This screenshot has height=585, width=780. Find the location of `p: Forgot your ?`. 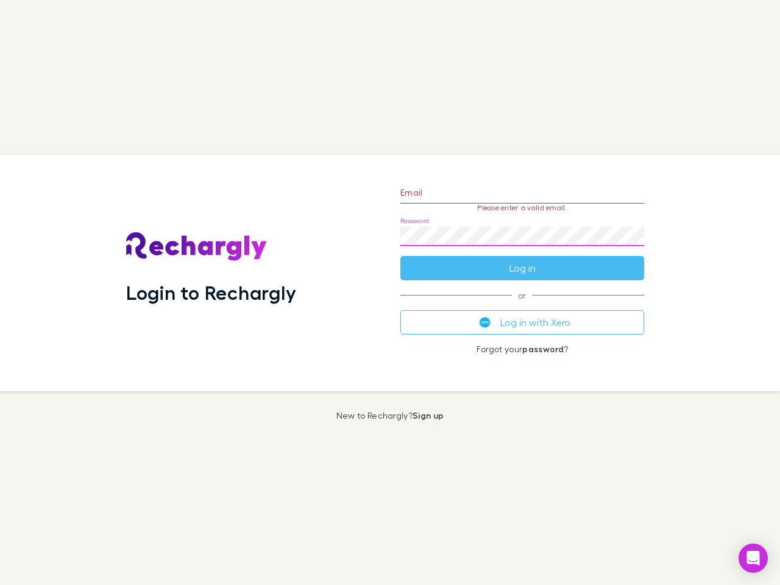

p: Forgot your ? is located at coordinates (522, 349).